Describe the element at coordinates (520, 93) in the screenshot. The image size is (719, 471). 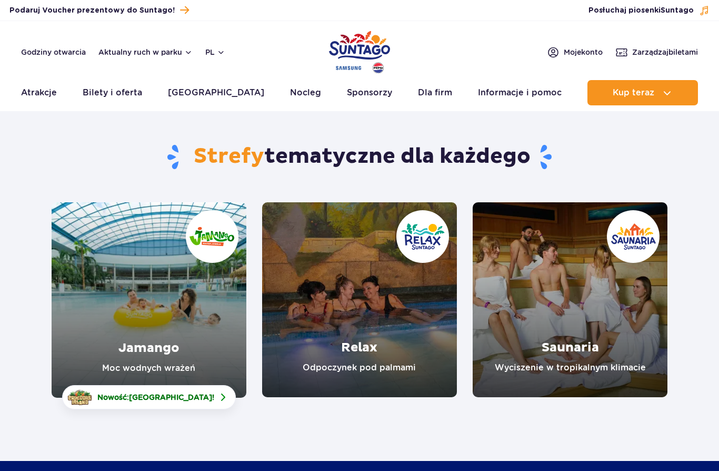
I see `a: Informacje i pomoc` at that location.